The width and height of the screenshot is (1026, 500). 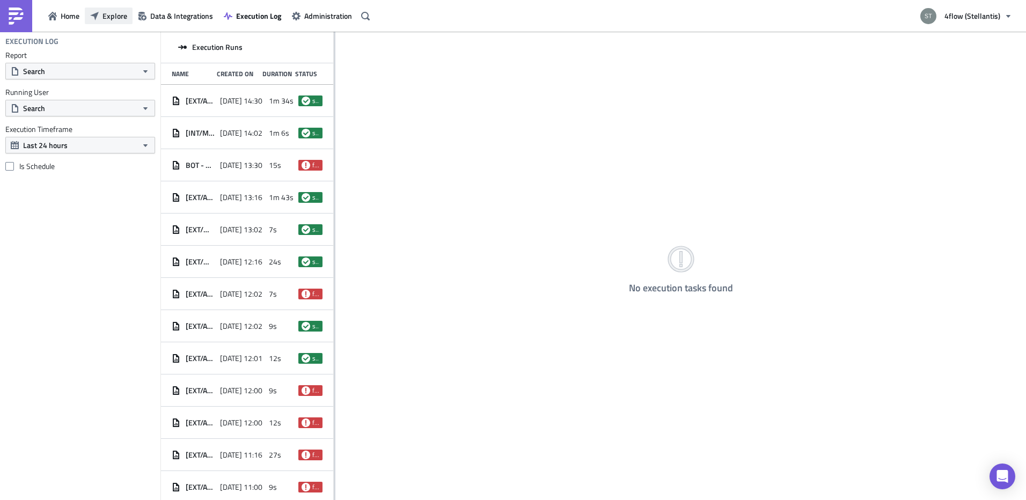 I want to click on img: PushMetrics, so click(x=16, y=16).